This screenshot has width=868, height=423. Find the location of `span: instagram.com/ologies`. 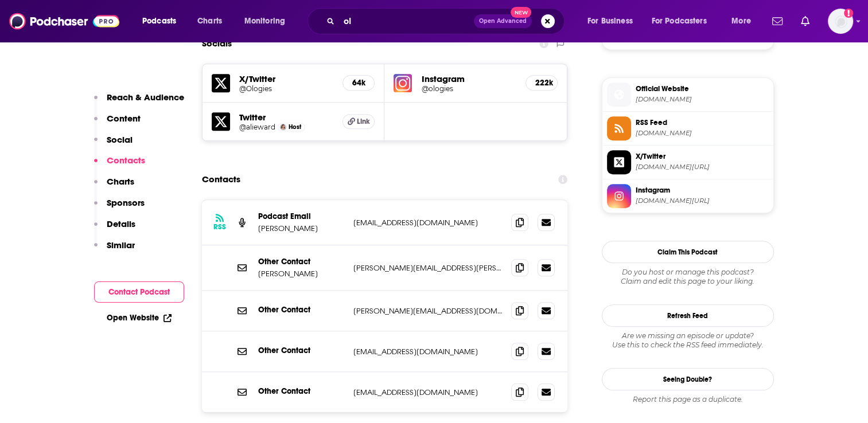

span: instagram.com/ologies is located at coordinates (702, 201).